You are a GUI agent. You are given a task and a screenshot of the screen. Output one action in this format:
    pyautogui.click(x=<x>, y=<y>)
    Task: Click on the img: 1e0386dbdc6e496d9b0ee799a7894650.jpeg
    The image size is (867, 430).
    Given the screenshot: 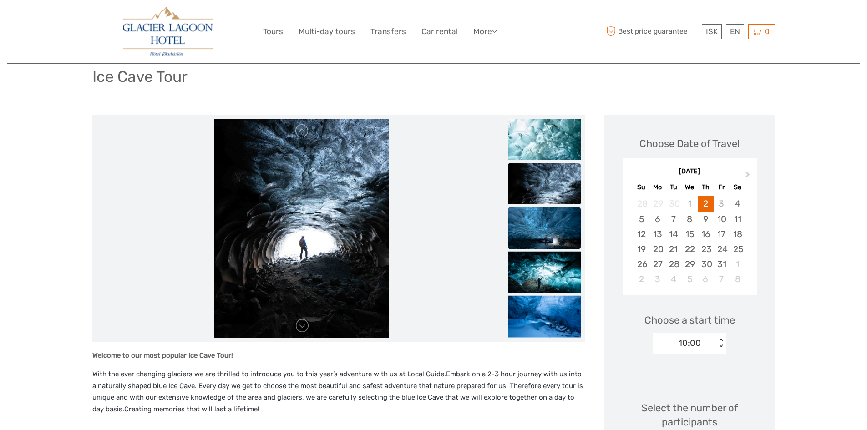 What is the action you would take?
    pyautogui.click(x=544, y=276)
    